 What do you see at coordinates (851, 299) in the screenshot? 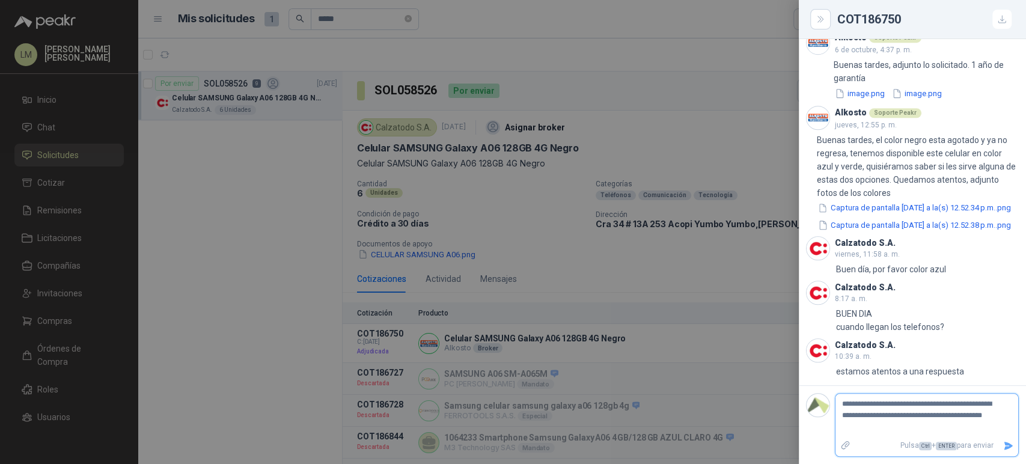
I see `span: 8:17 a. m.` at bounding box center [851, 299].